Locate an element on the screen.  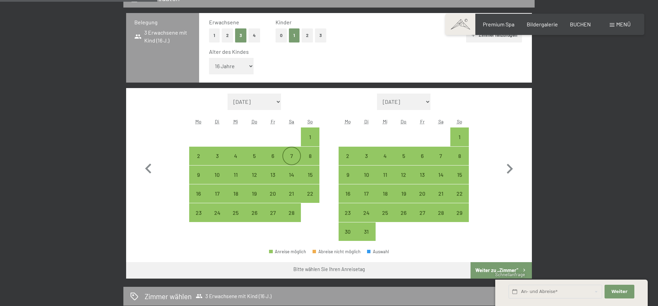
div: 28 is located at coordinates (441, 219).